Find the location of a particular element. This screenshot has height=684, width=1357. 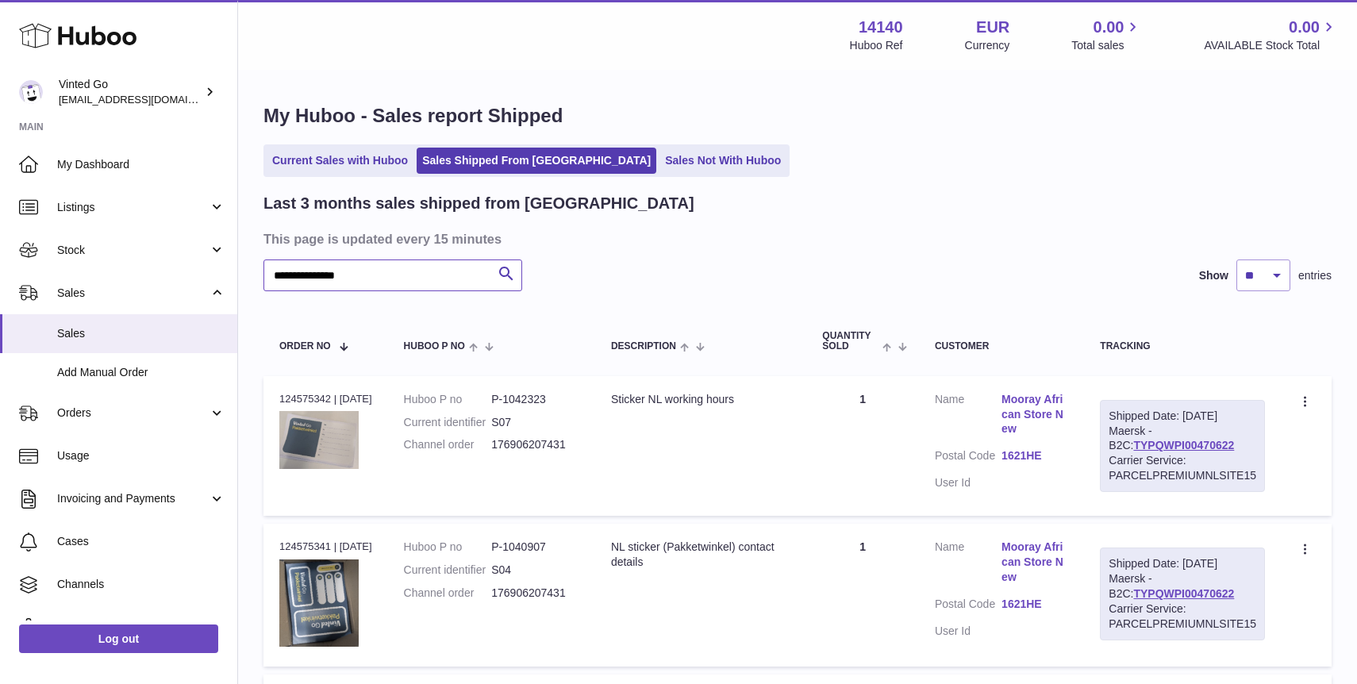

span: Huboo P no is located at coordinates (434, 346).